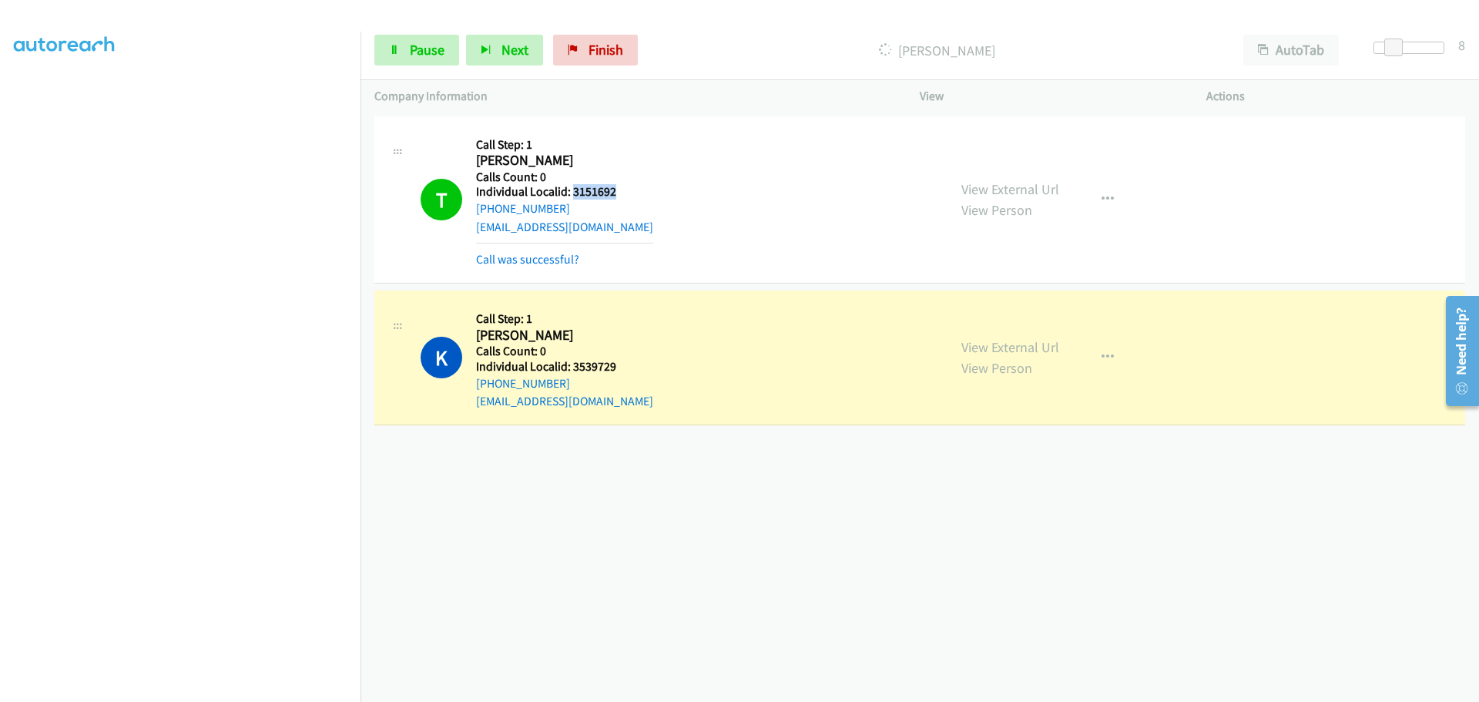 This screenshot has width=1479, height=702. What do you see at coordinates (1336, 96) in the screenshot?
I see `p: Actions` at bounding box center [1336, 96].